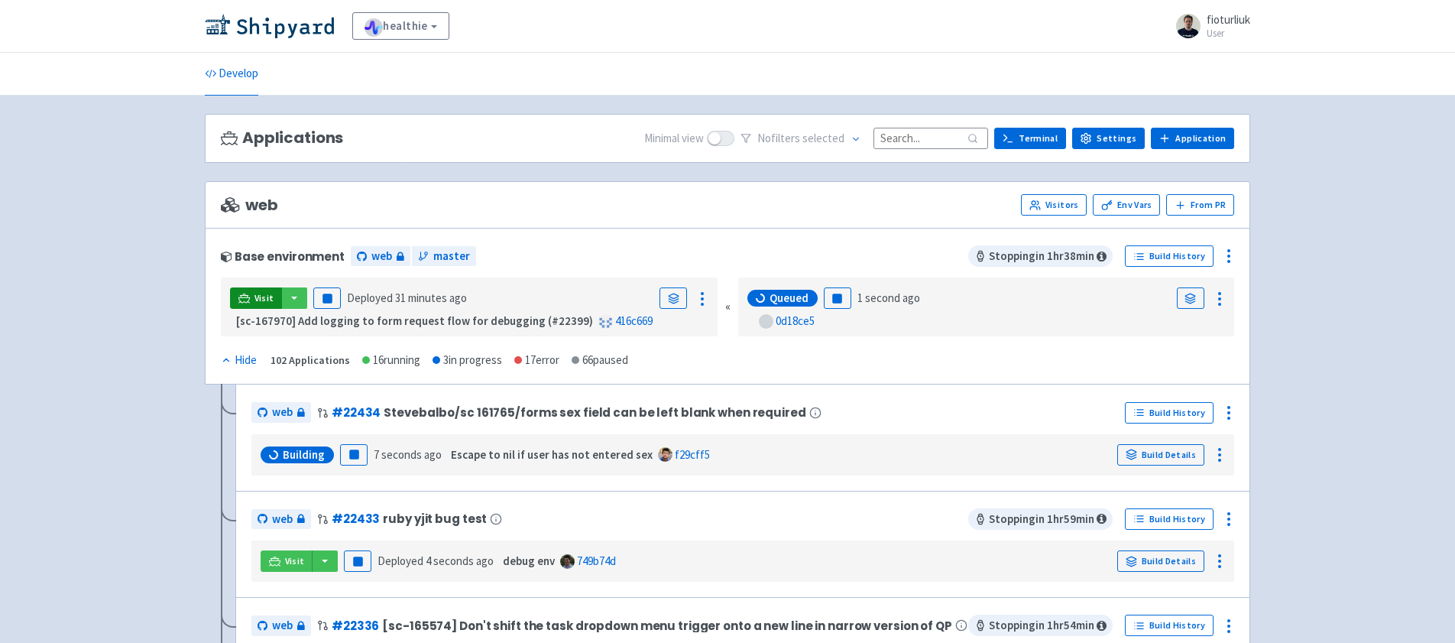 This screenshot has height=643, width=1455. I want to click on span: Stopping in 1 hr 38 min, so click(1040, 256).